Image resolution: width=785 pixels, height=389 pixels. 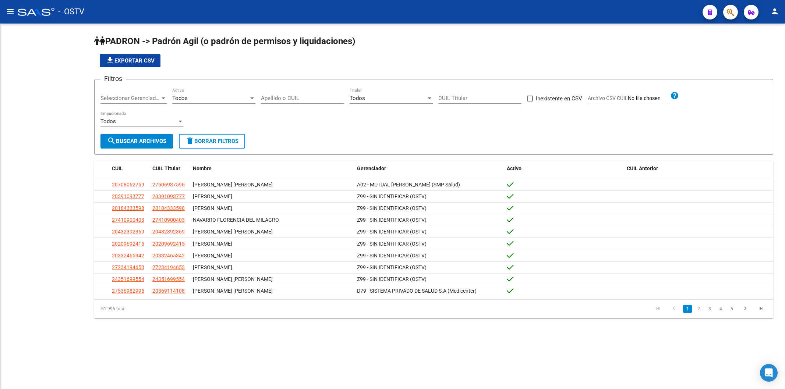 What do you see at coordinates (731, 309) in the screenshot?
I see `li: page 5` at bounding box center [731, 309].